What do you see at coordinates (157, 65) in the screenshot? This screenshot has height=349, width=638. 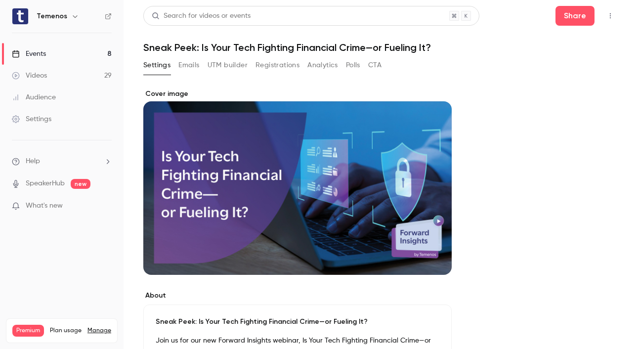 I see `button: Settings` at bounding box center [157, 65].